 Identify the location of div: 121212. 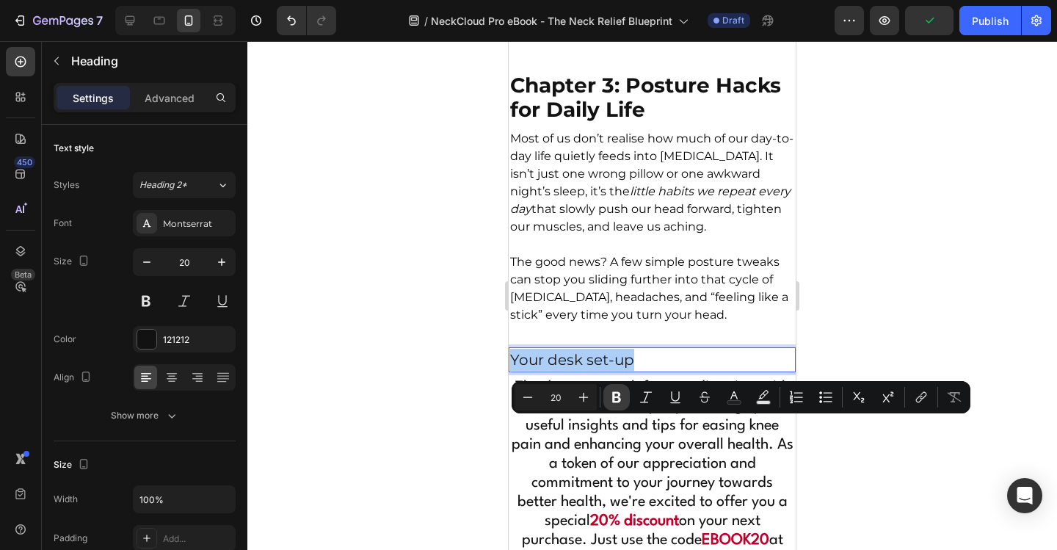
(197, 340).